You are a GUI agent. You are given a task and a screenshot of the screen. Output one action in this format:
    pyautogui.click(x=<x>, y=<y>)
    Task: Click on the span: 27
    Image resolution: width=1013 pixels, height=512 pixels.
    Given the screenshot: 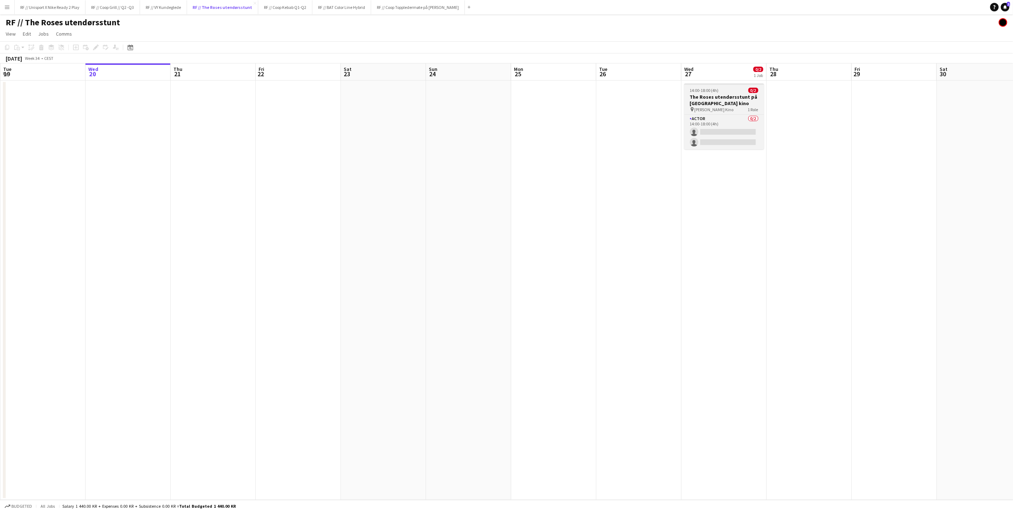 What is the action you would take?
    pyautogui.click(x=688, y=74)
    